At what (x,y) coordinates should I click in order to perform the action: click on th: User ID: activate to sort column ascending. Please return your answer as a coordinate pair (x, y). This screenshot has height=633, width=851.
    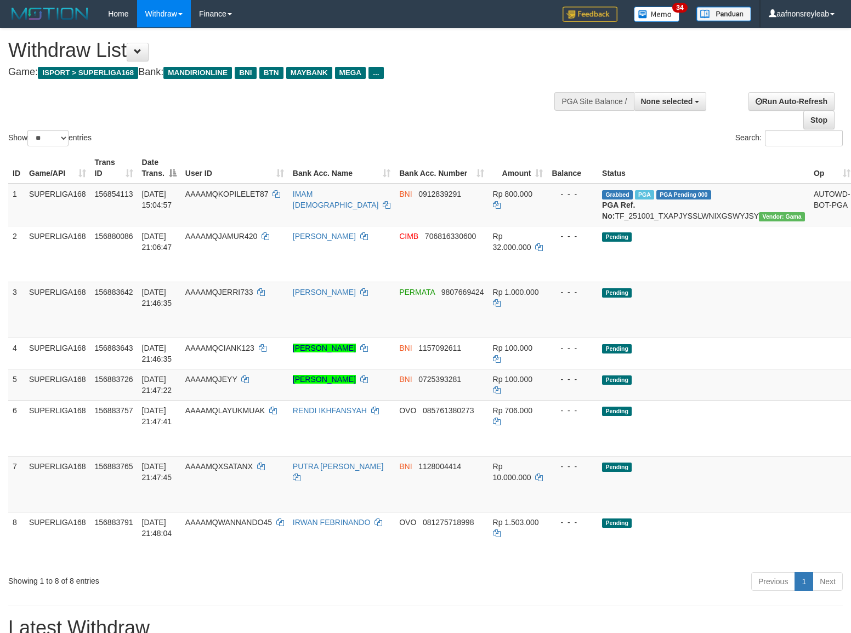
    Looking at the image, I should click on (235, 168).